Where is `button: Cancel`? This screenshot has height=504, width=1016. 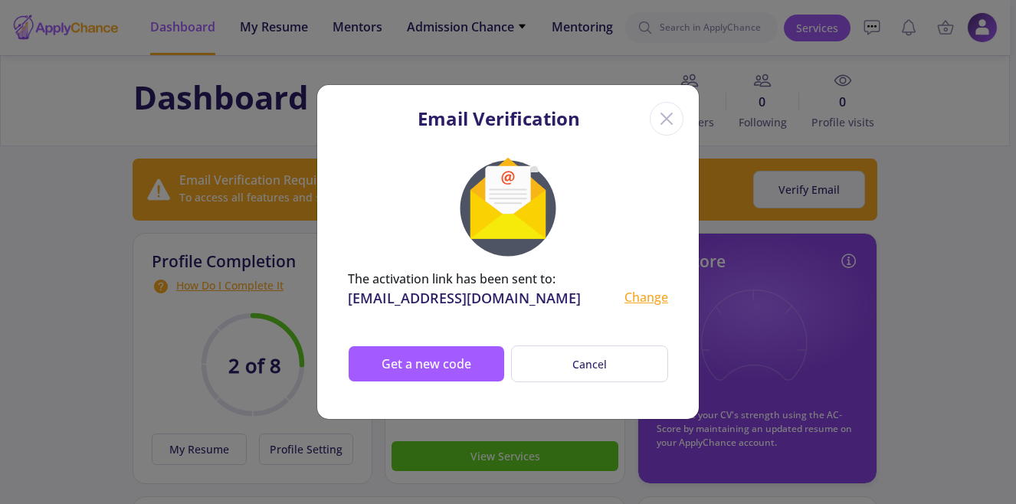
button: Cancel is located at coordinates (589, 364).